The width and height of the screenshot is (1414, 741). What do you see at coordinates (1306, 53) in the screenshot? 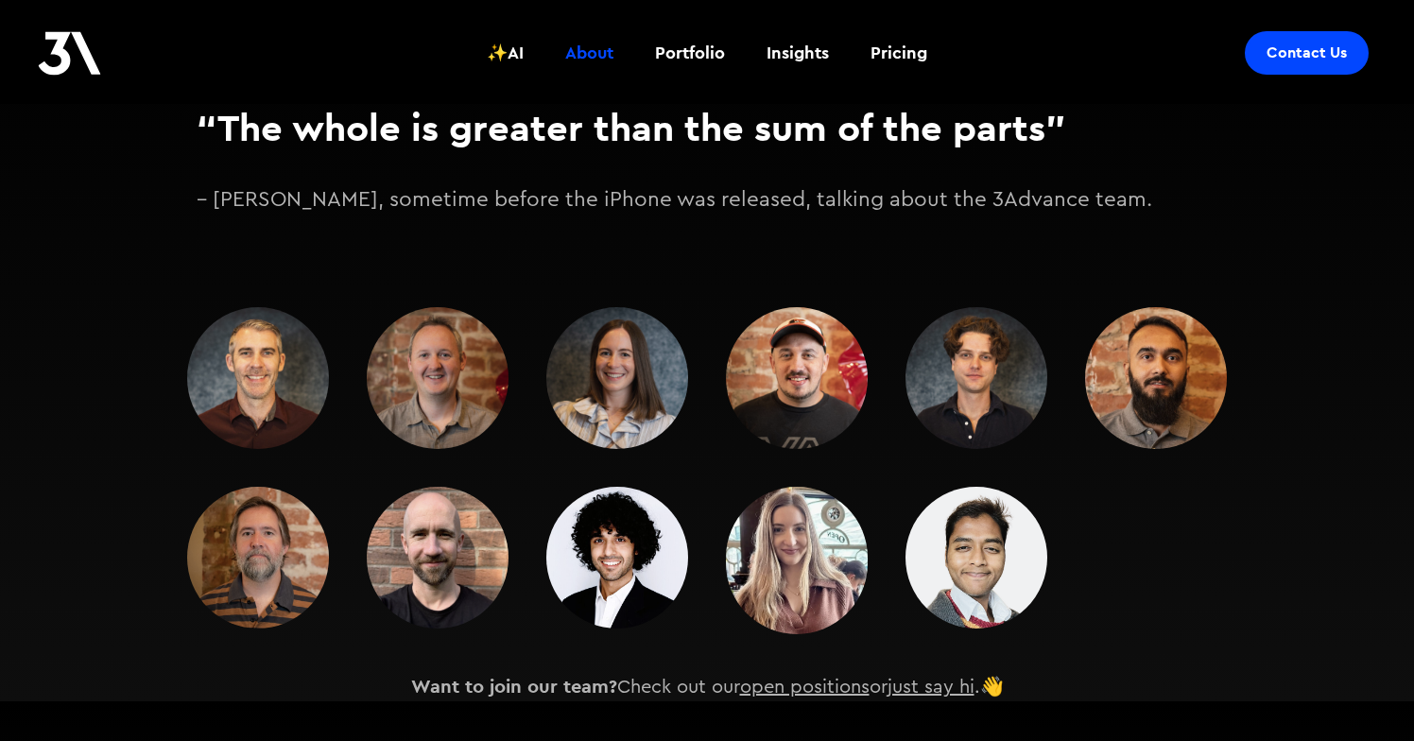
I see `a: Contact Us` at bounding box center [1306, 53].